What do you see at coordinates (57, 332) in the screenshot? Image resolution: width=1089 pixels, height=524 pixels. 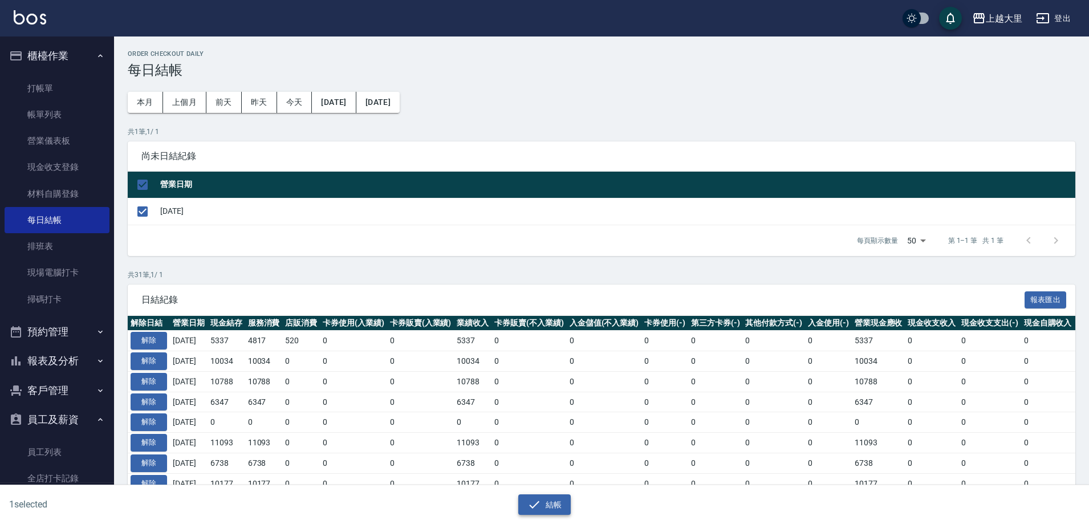 I see `button: 預約管理` at bounding box center [57, 332].